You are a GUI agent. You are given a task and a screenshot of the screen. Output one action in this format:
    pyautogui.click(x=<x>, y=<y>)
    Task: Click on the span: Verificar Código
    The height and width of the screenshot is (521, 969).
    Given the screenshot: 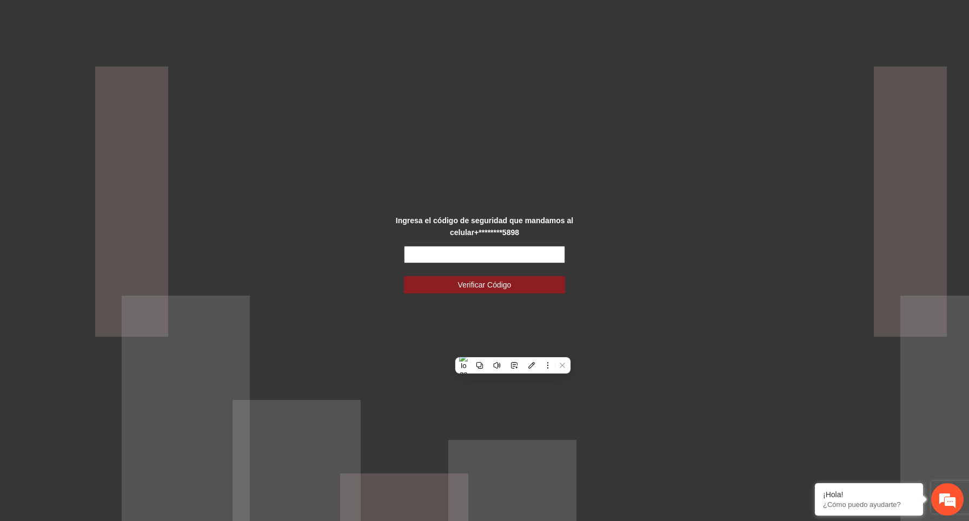 What is the action you would take?
    pyautogui.click(x=485, y=285)
    